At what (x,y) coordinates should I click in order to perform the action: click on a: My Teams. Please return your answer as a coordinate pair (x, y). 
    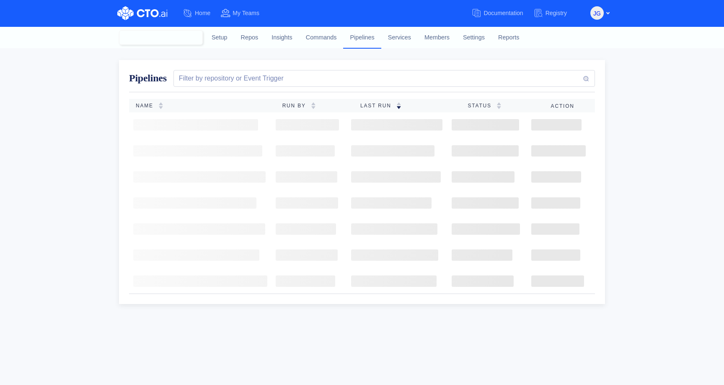
    Looking at the image, I should click on (245, 13).